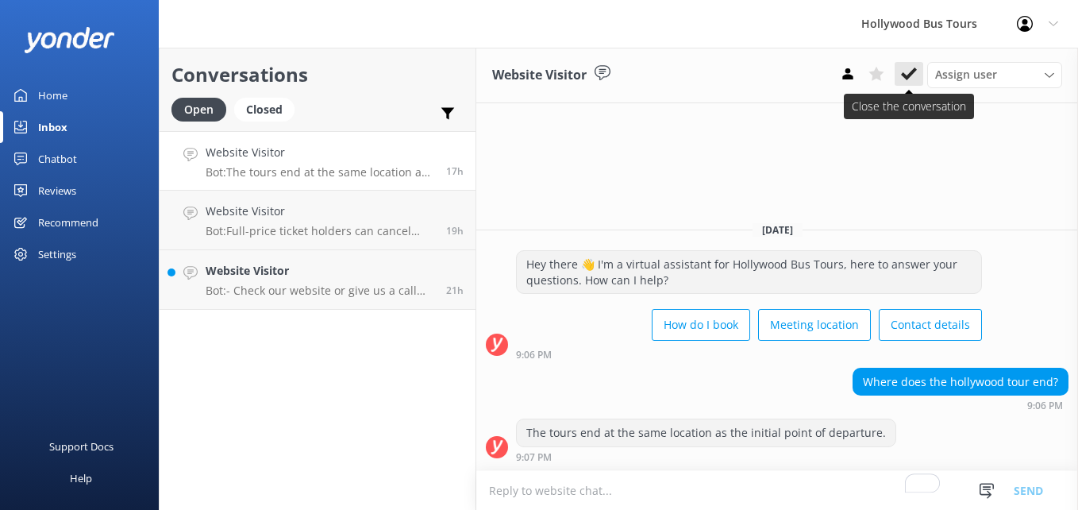 This screenshot has width=1078, height=510. What do you see at coordinates (320, 291) in the screenshot?
I see `p: Bot: - Check our website or give us a call for deals and discounts. - Save 10% when you book onli...` at bounding box center [320, 291].